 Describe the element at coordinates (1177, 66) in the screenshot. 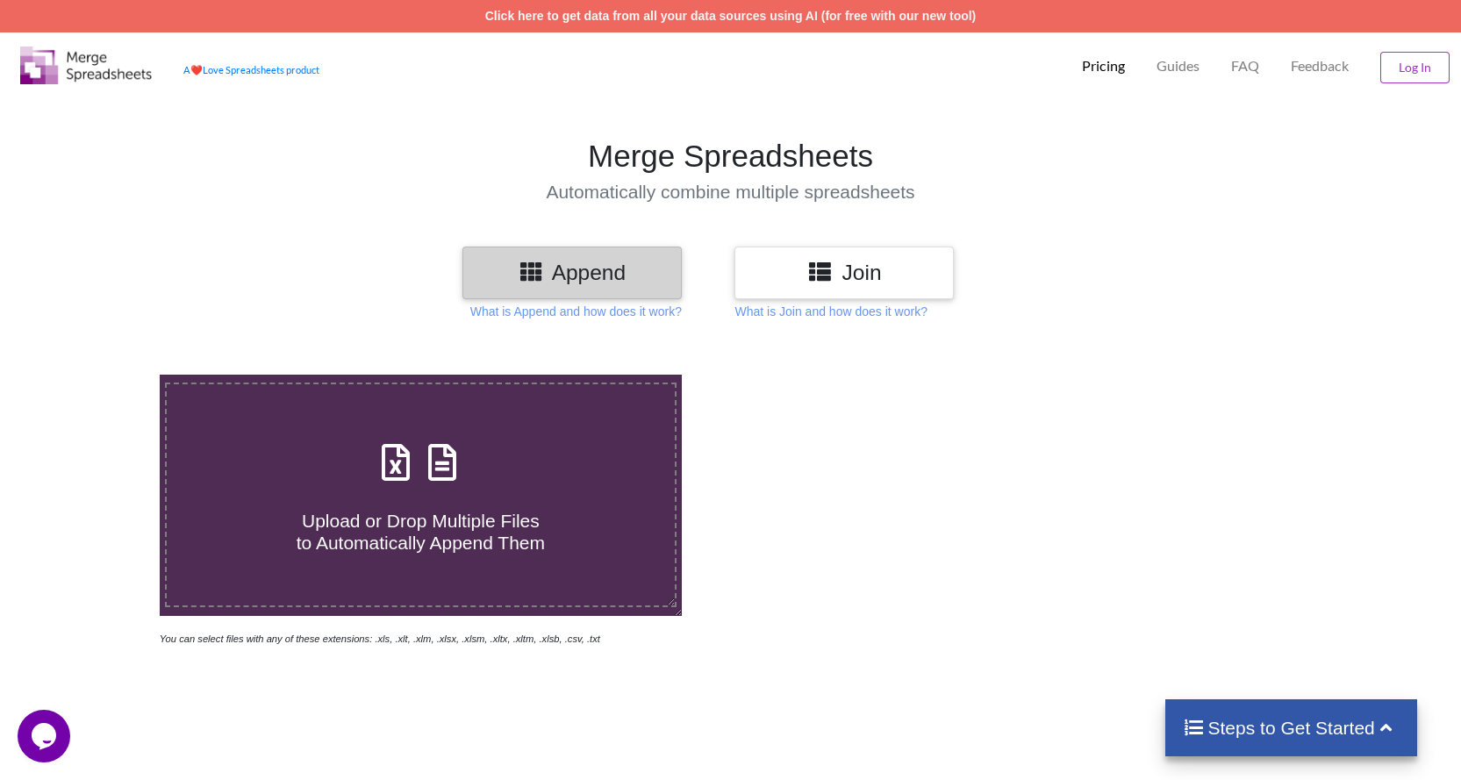

I see `p: Guides` at that location.